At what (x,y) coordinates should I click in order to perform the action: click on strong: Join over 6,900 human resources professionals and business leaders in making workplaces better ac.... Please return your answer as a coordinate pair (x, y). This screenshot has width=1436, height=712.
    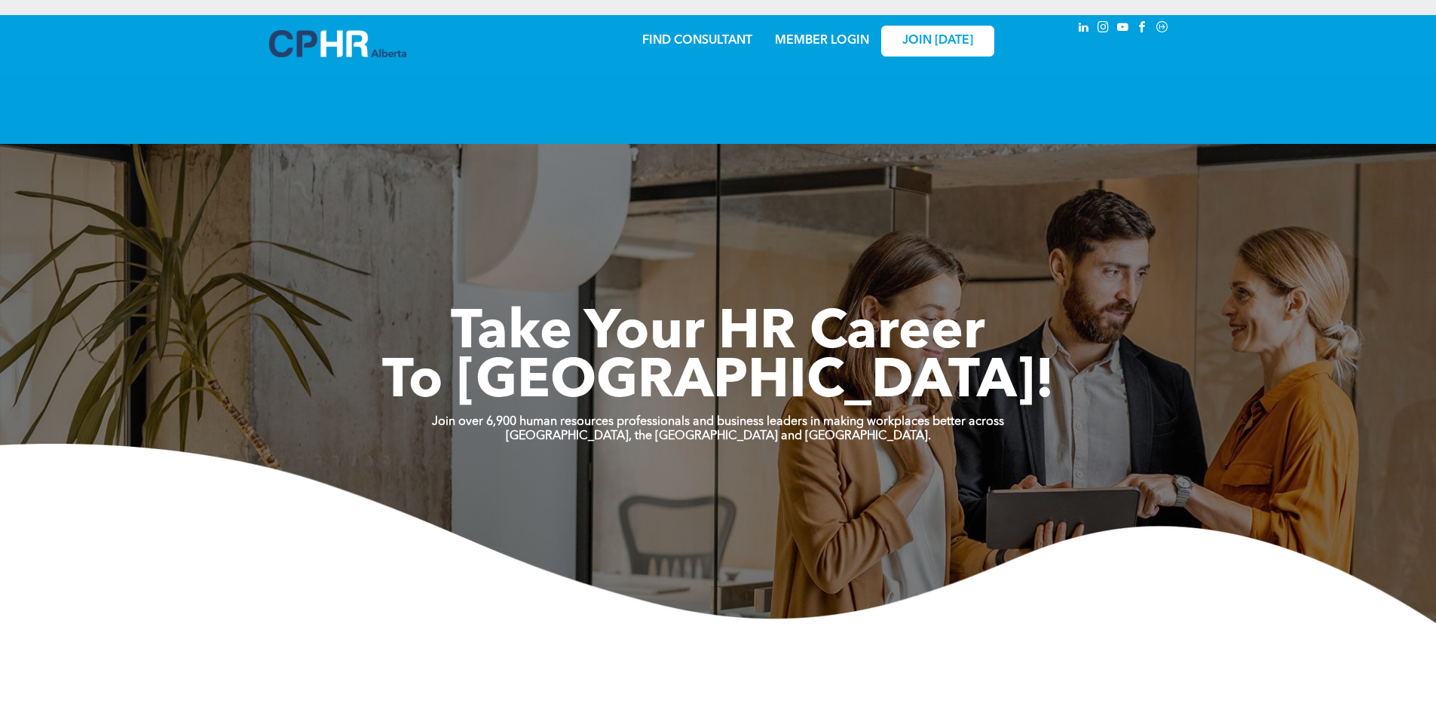
    Looking at the image, I should click on (718, 422).